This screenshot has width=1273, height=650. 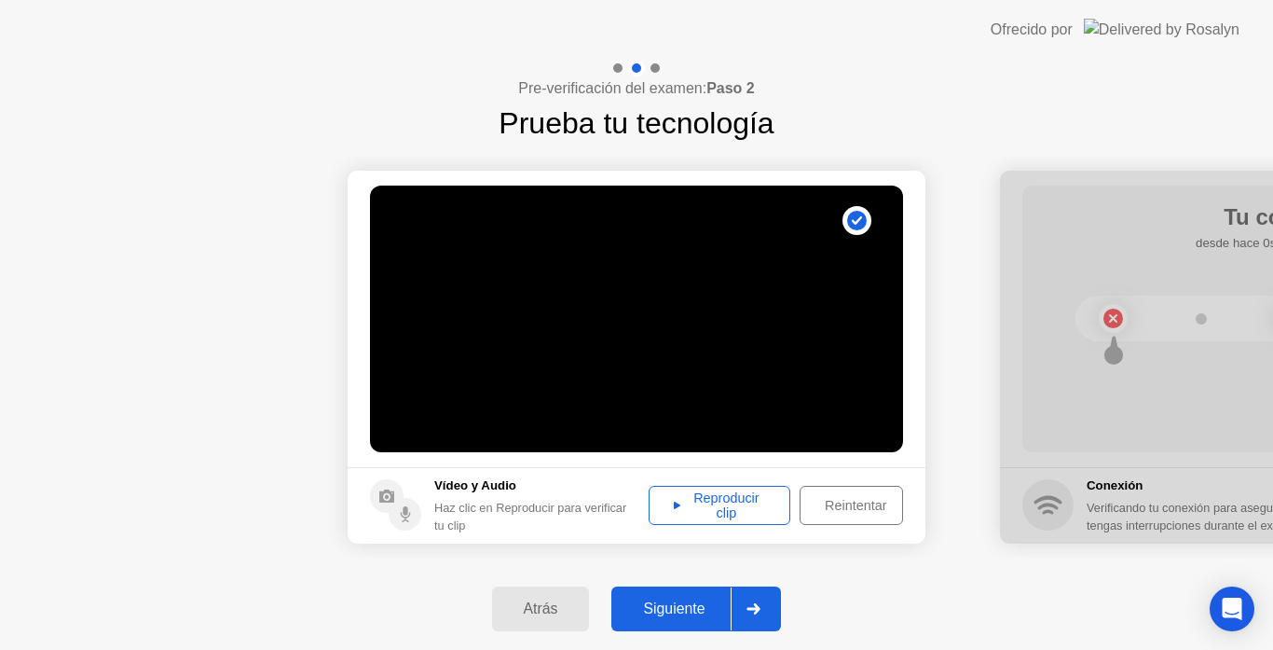 I want to click on div: Haz clic en Reproducir para verificar tu clip, so click(x=537, y=516).